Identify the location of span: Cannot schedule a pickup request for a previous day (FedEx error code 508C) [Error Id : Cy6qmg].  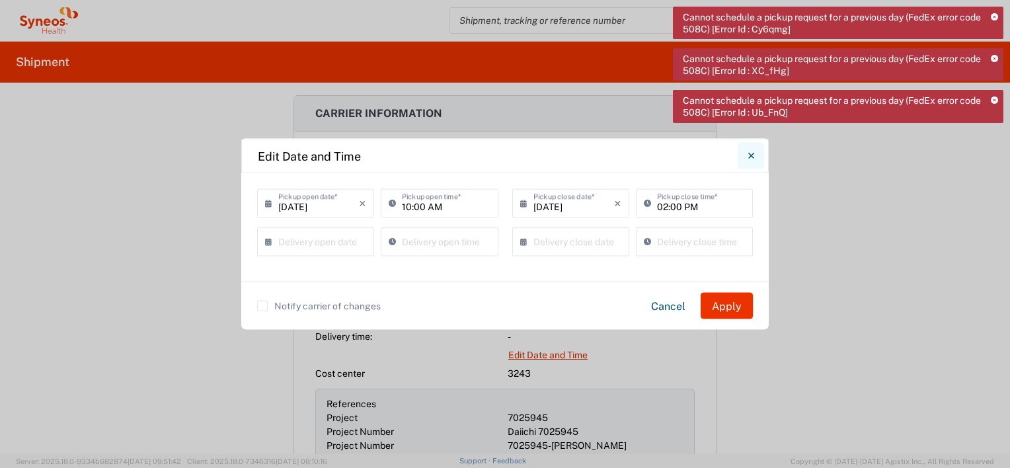
(832, 23).